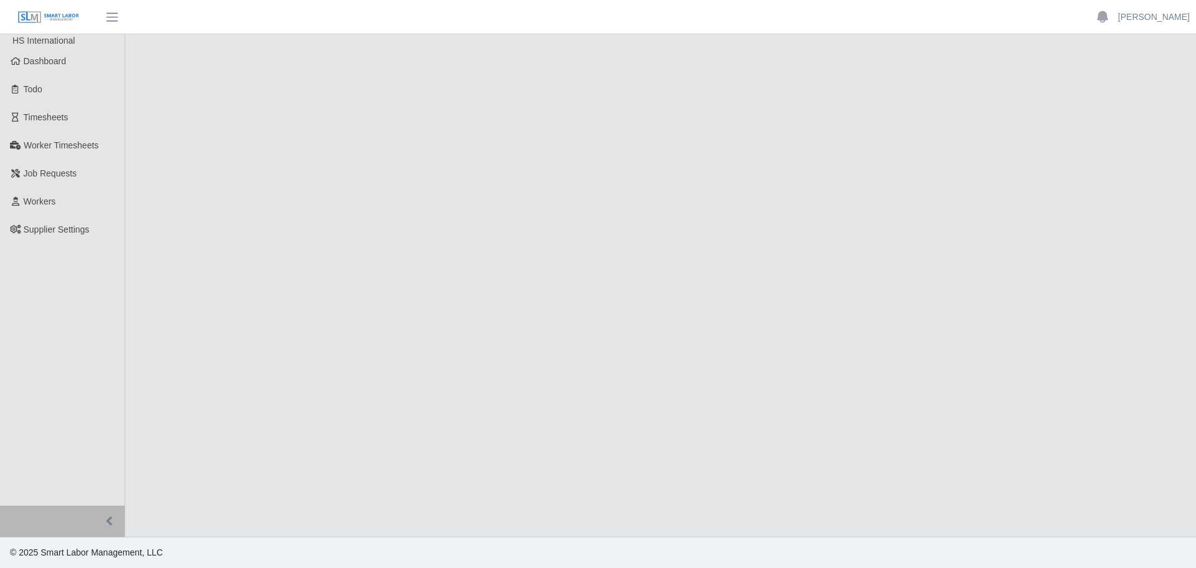 Image resolution: width=1196 pixels, height=568 pixels. I want to click on span: © 2025 Smart Labor Management, LLC, so click(86, 552).